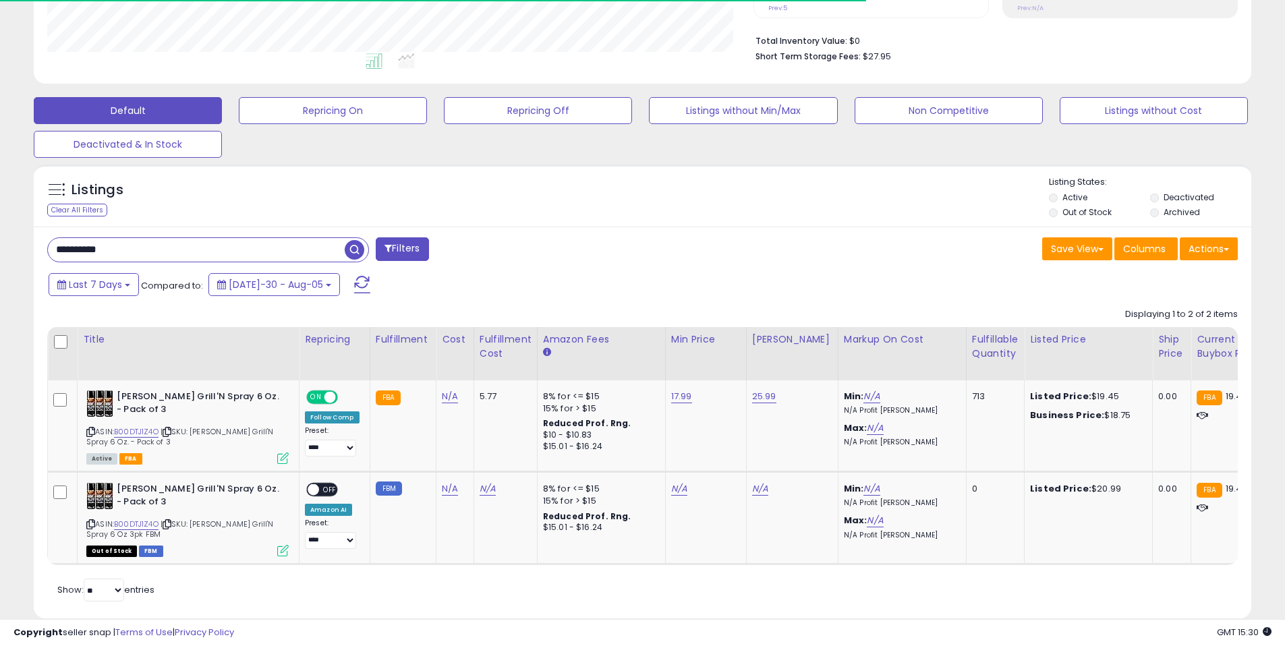 The width and height of the screenshot is (1285, 646). I want to click on span: FBM, so click(151, 551).